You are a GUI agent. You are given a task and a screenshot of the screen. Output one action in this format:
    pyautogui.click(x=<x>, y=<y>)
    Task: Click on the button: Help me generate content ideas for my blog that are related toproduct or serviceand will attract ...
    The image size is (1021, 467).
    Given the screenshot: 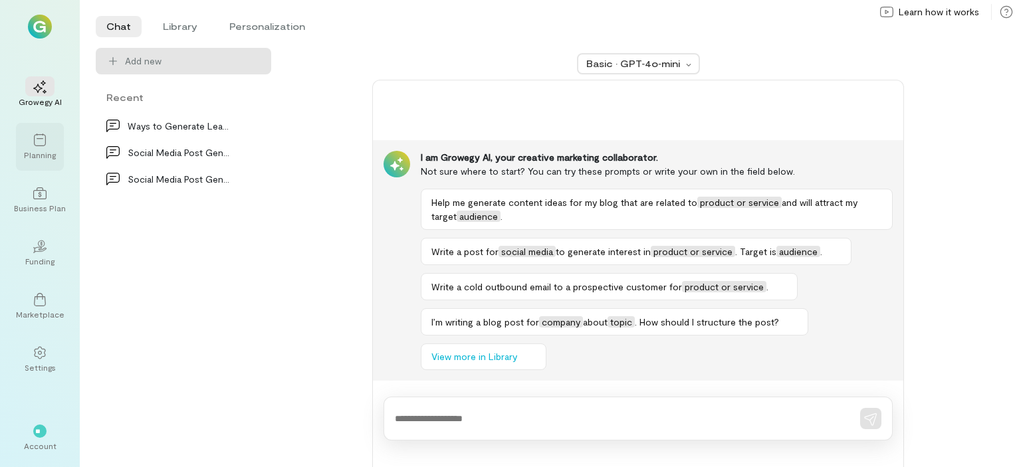 What is the action you would take?
    pyautogui.click(x=656, y=209)
    